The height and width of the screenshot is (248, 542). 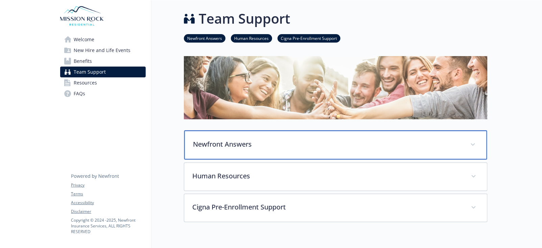 What do you see at coordinates (79, 94) in the screenshot?
I see `span: FAQs` at bounding box center [79, 94].